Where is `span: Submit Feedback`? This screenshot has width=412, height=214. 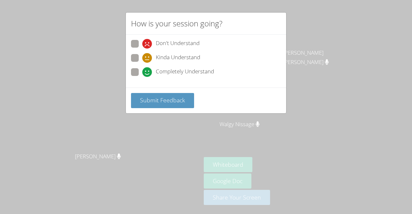
span: Submit Feedback is located at coordinates (163, 100).